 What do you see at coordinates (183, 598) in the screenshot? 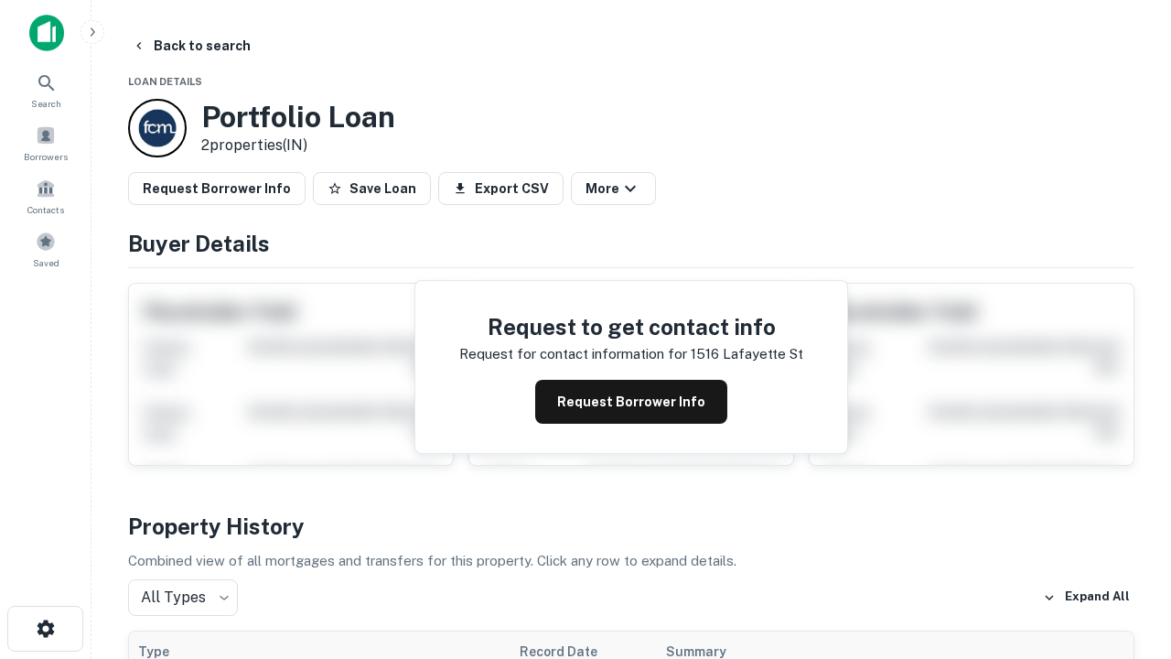
I see `div: All Types` at bounding box center [183, 598].